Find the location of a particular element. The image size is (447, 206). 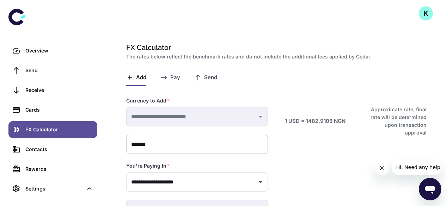

button: Open is located at coordinates (261, 182).